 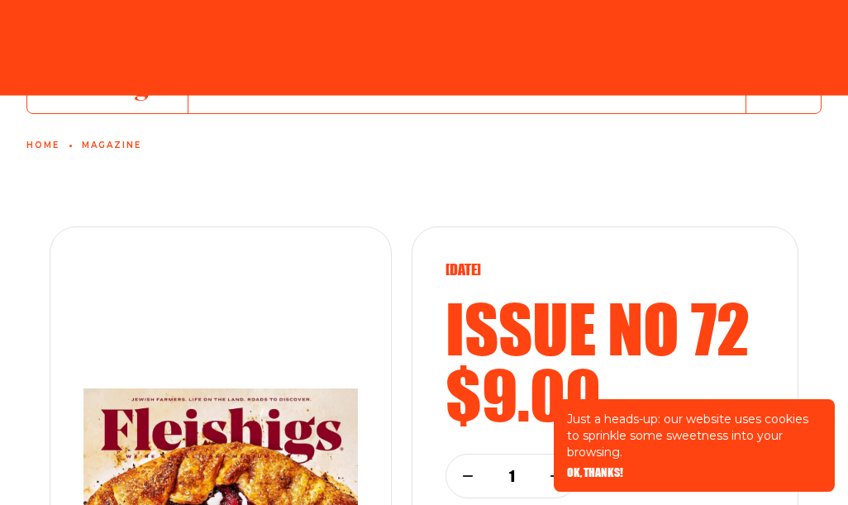 I want to click on a: Home, so click(x=43, y=146).